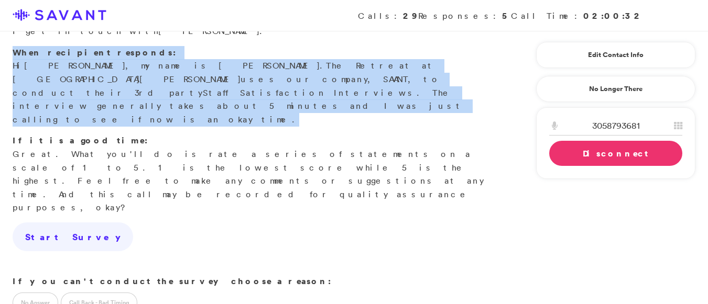  Describe the element at coordinates (94, 52) in the screenshot. I see `strong: When recipient responds:` at that location.